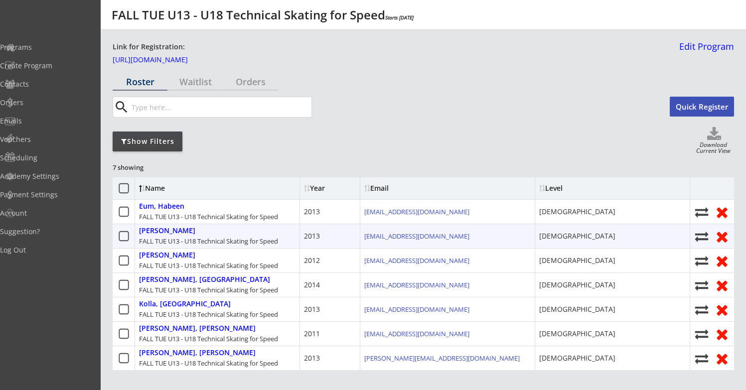 This screenshot has height=390, width=746. Describe the element at coordinates (161, 206) in the screenshot. I see `div: Eum, Habeen` at that location.